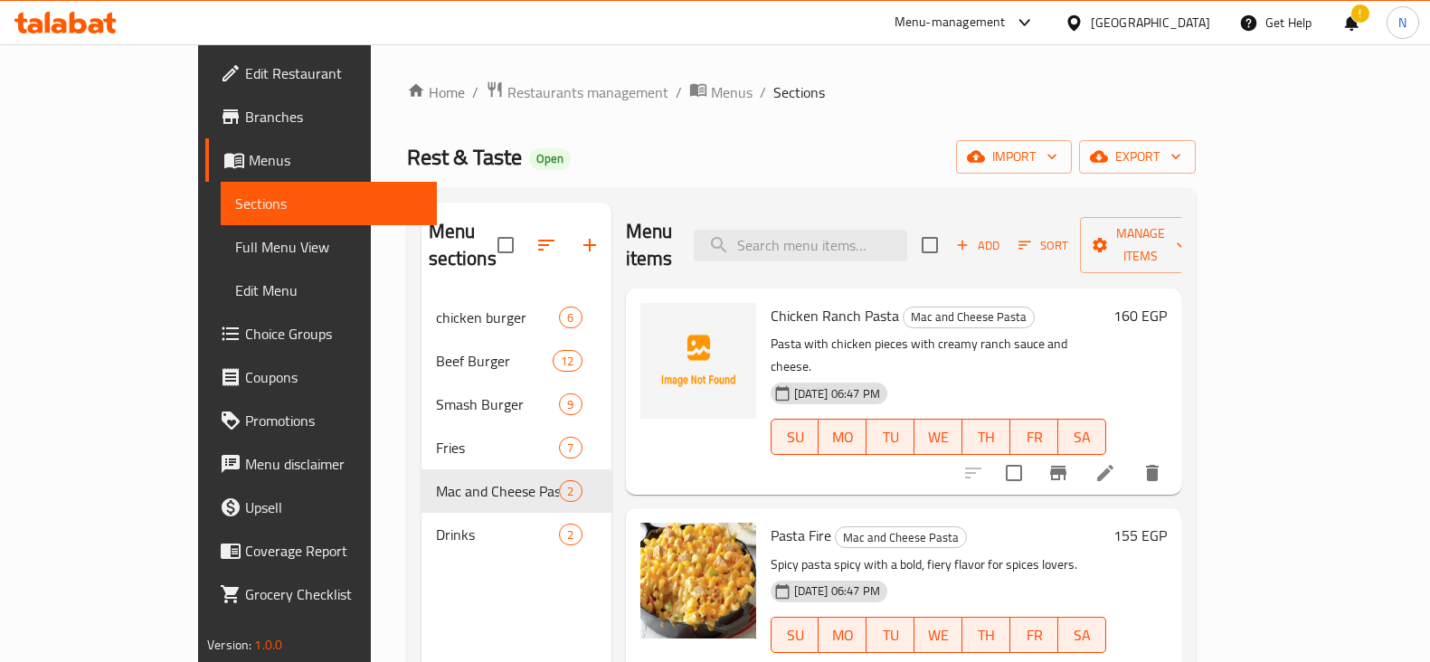 The image size is (1430, 662). I want to click on span: Edit Menu, so click(328, 290).